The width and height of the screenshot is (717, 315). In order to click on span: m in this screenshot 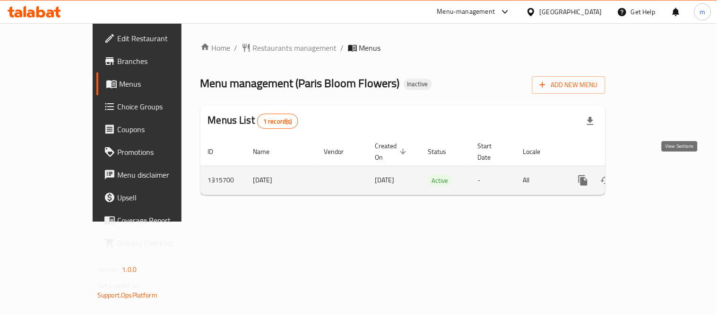, I will do `click(703, 12)`.